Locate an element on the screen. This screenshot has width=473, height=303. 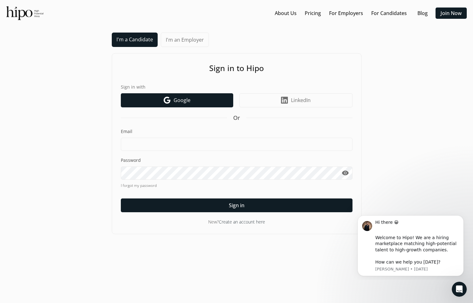
button: Join Now is located at coordinates (452, 13).